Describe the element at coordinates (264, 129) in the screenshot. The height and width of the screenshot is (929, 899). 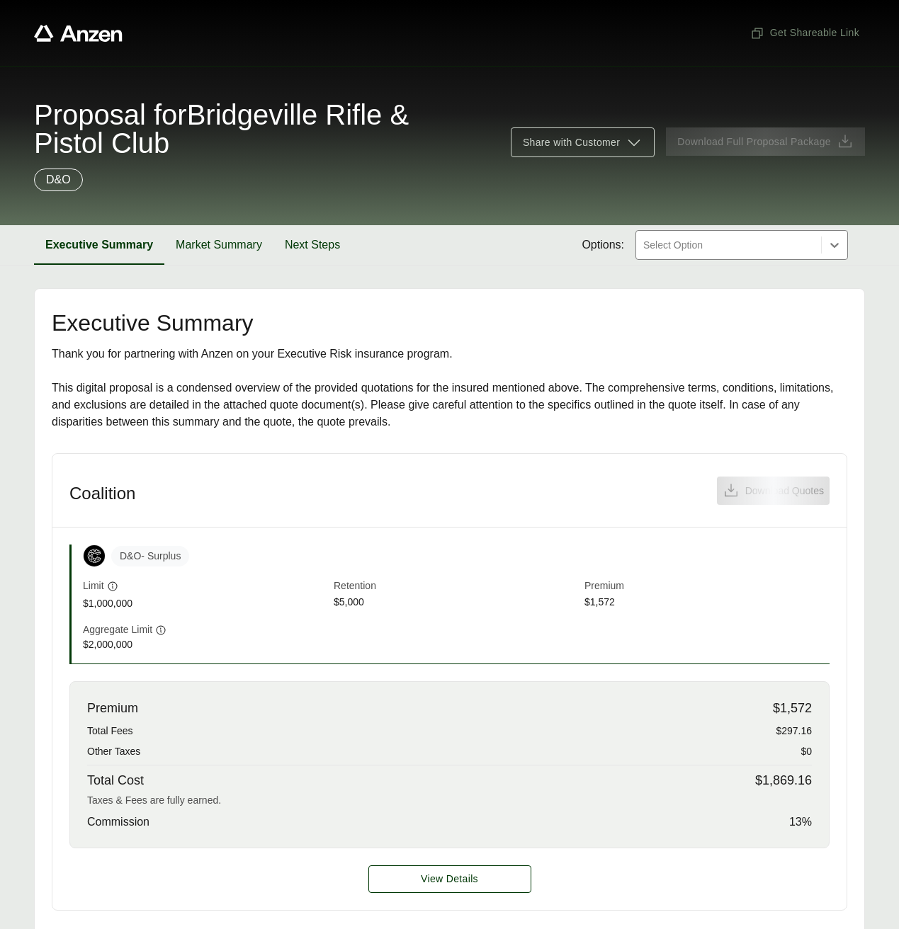
I see `span: Proposal for Bridgeville Rifle & Pistol Club` at that location.